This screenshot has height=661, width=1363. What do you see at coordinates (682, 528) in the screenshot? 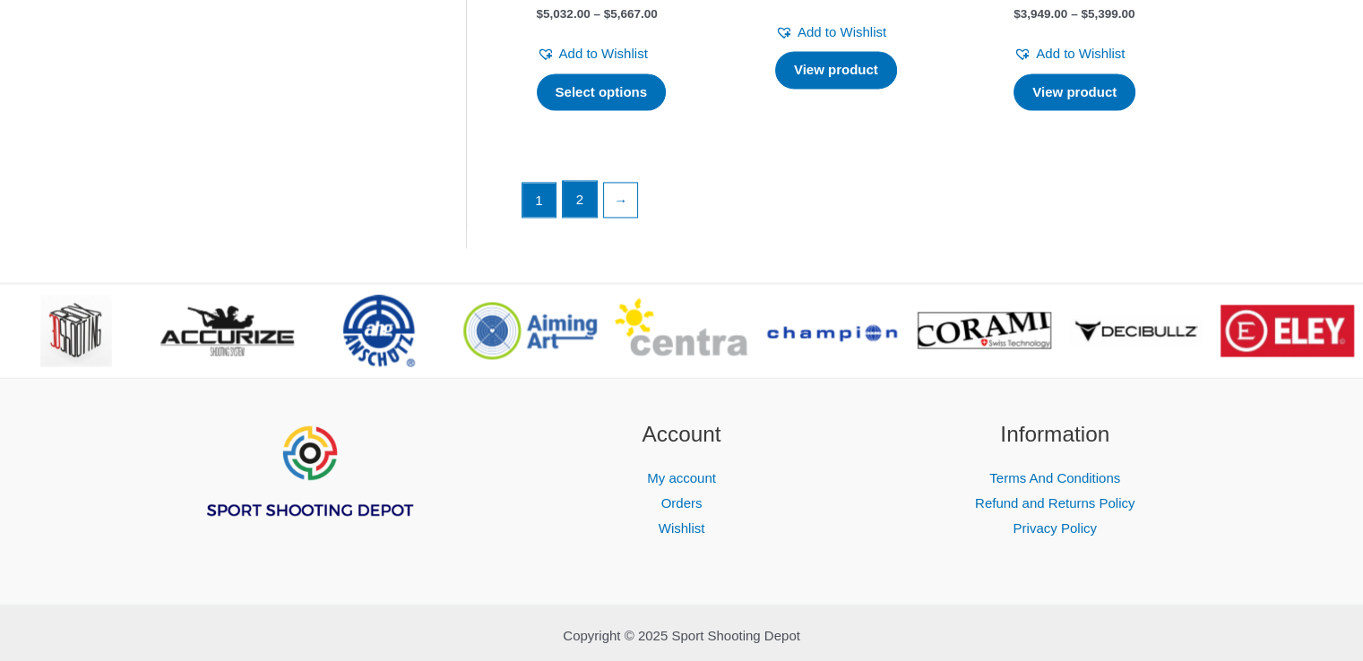
I see `a: Wishlist` at bounding box center [682, 528].